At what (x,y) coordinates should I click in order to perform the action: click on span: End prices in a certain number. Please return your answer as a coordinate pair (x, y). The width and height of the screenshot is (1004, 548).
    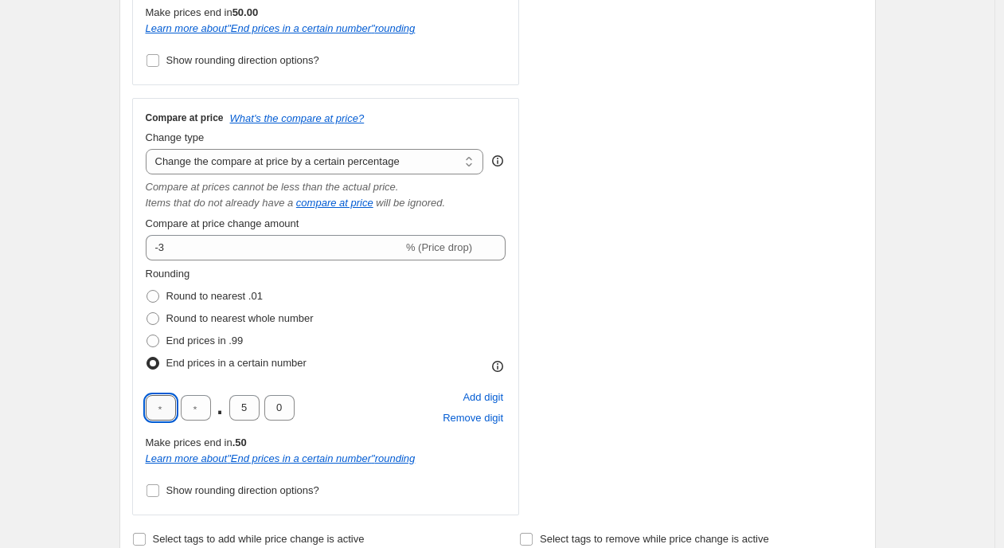
    Looking at the image, I should click on (236, 362).